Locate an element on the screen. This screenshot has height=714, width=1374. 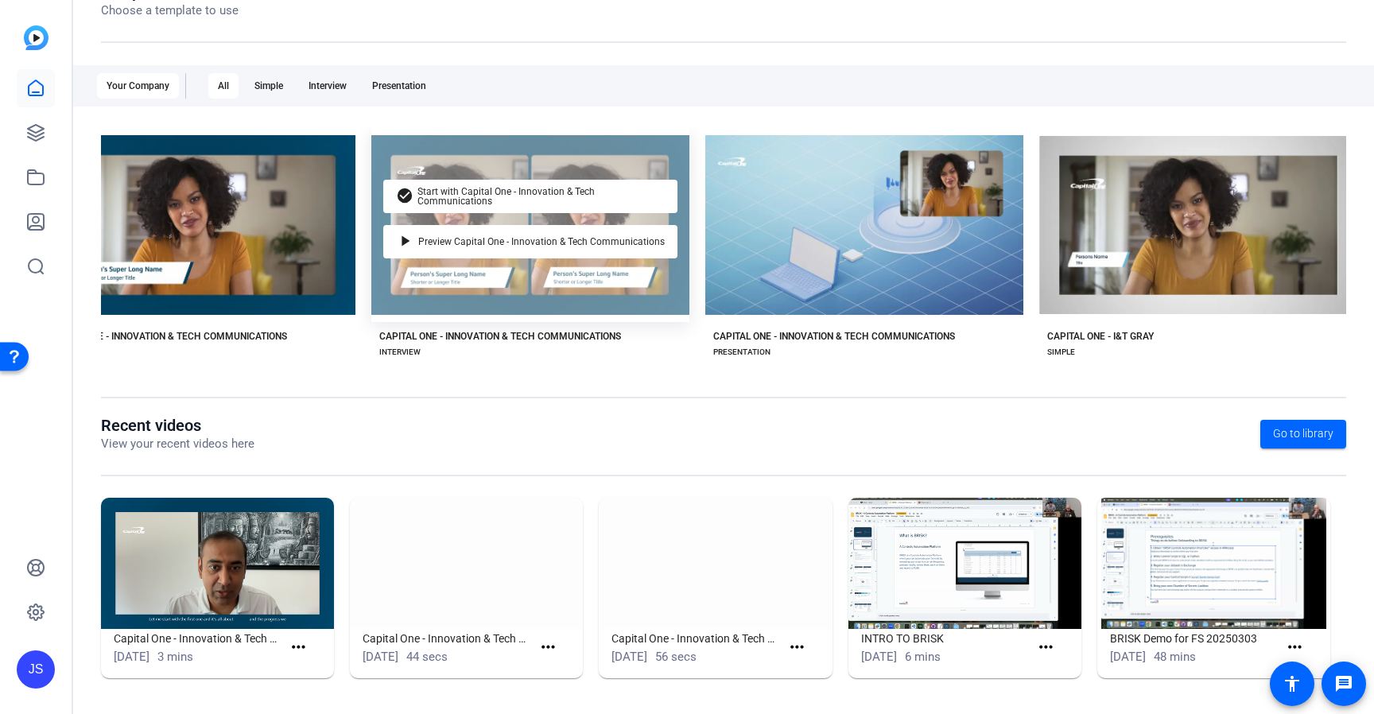
a: Go to library is located at coordinates (1304, 434).